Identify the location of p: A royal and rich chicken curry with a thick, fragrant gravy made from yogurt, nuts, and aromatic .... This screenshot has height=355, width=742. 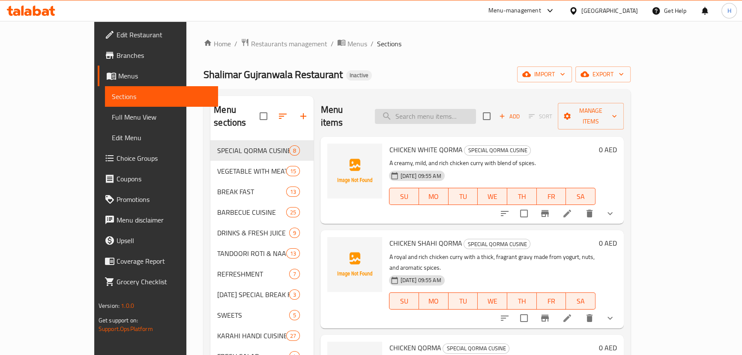
(492, 262).